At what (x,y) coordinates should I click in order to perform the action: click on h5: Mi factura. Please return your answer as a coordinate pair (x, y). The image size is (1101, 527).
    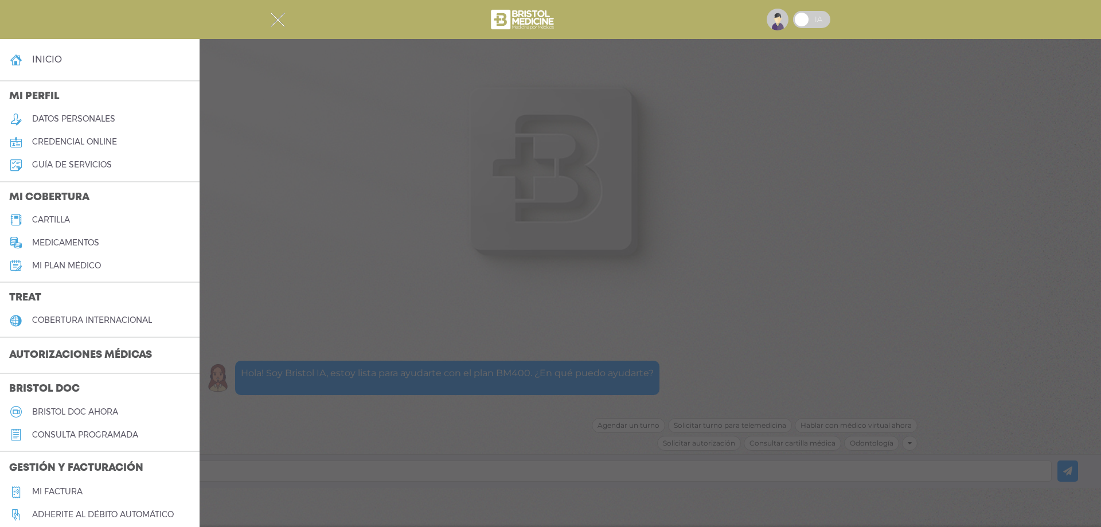
    Looking at the image, I should click on (57, 492).